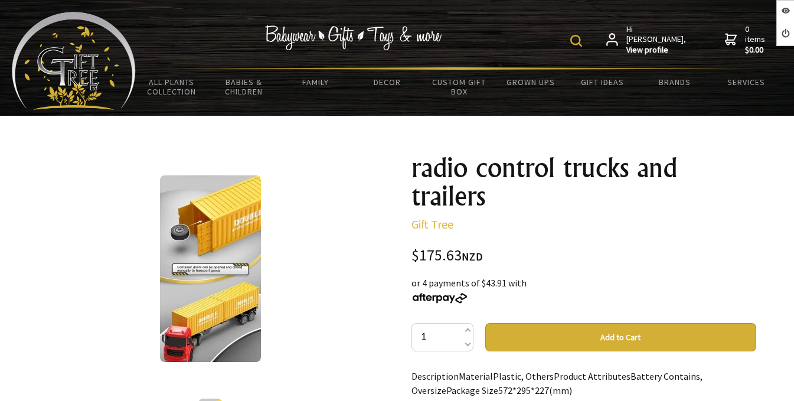  I want to click on a: Gift Tree, so click(432, 224).